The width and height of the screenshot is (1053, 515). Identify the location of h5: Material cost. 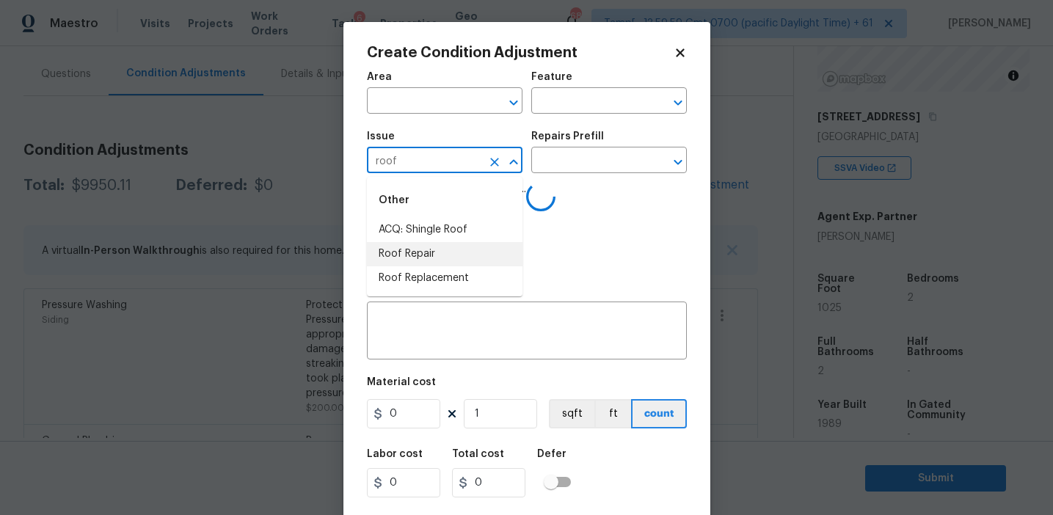
(401, 382).